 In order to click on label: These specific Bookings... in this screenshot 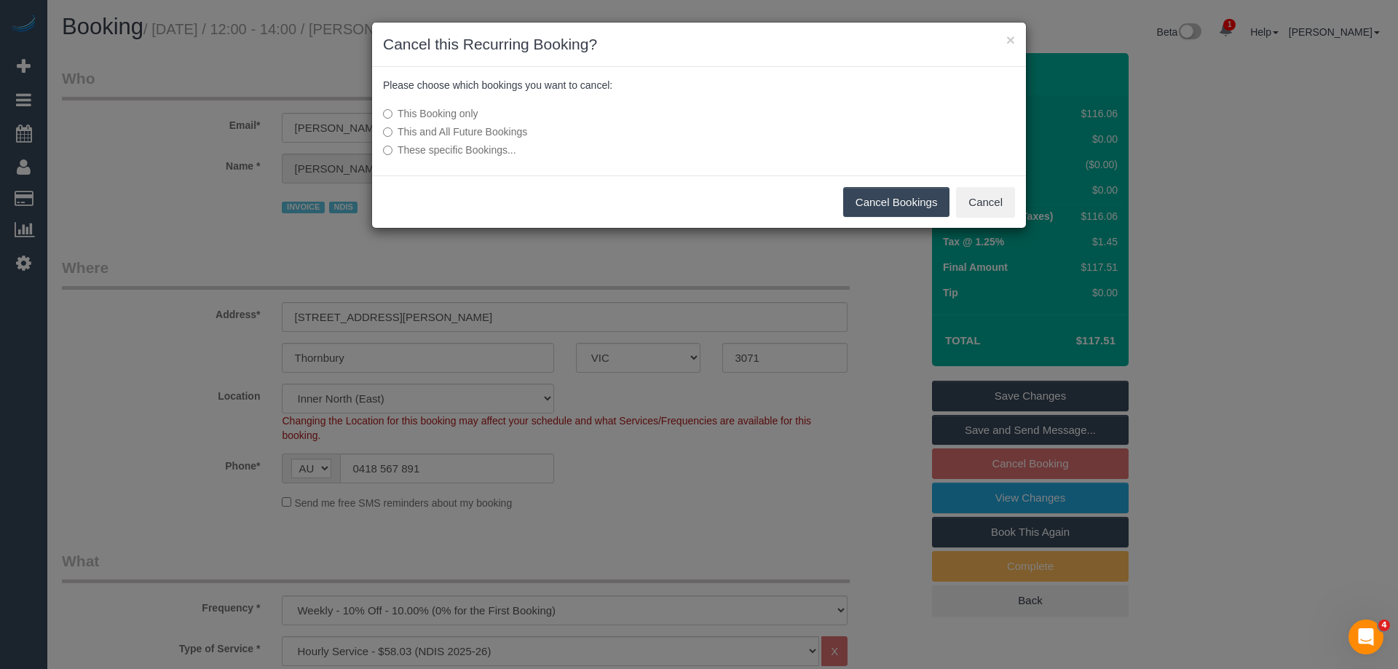, I will do `click(590, 150)`.